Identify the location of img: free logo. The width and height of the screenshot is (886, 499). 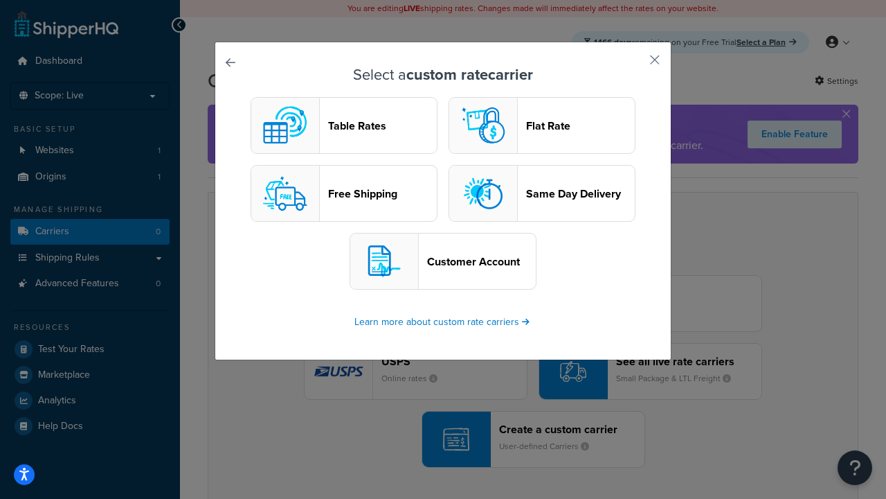
(285, 193).